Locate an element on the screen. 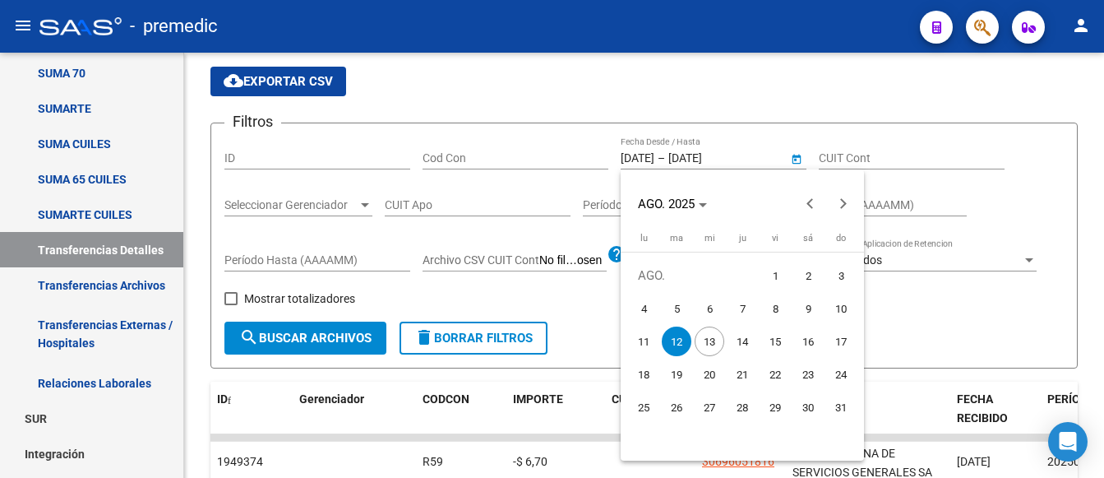 This screenshot has width=1104, height=478. button: 20 de agosto de 2025 is located at coordinates (710, 374).